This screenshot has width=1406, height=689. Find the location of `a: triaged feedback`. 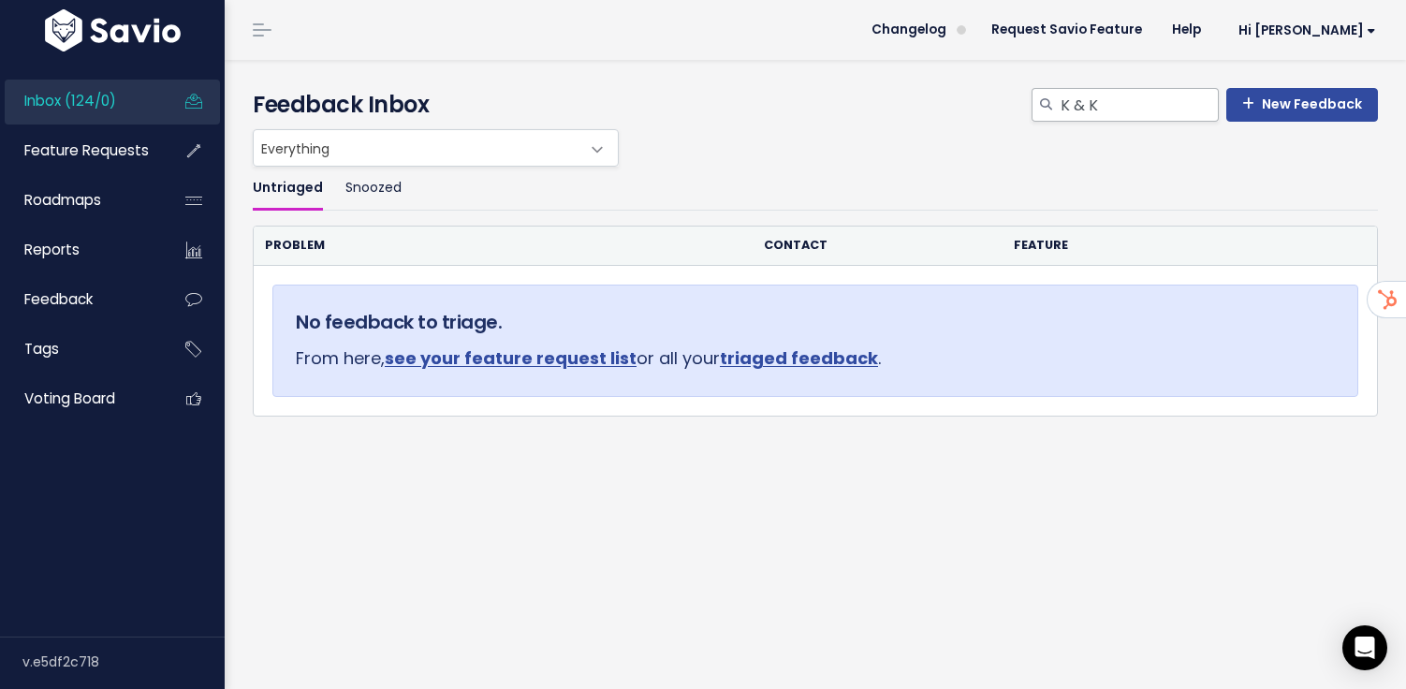

a: triaged feedback is located at coordinates (799, 358).